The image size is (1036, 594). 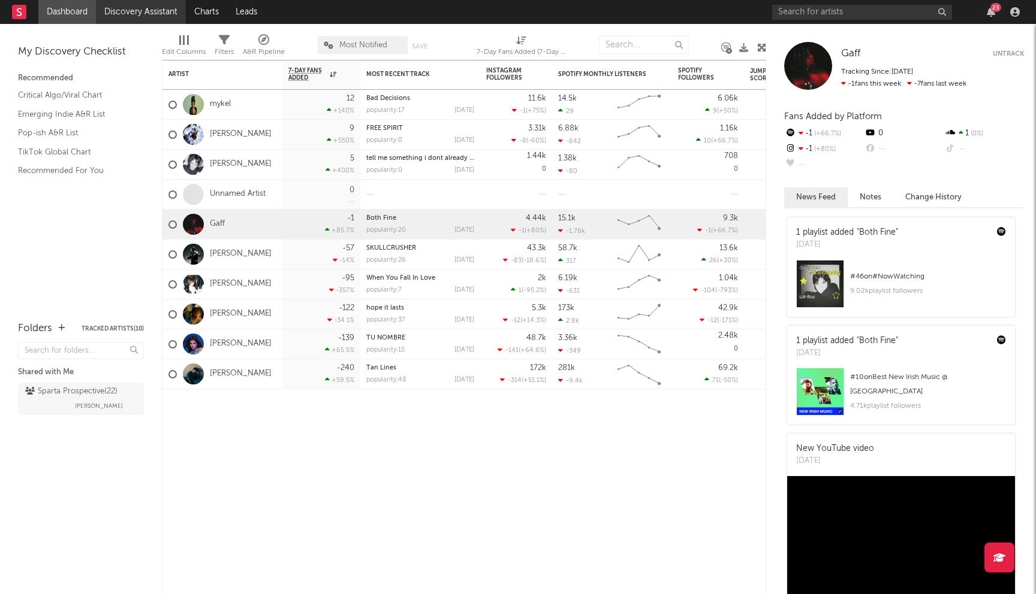 I want to click on div: -34.1 %, so click(x=340, y=320).